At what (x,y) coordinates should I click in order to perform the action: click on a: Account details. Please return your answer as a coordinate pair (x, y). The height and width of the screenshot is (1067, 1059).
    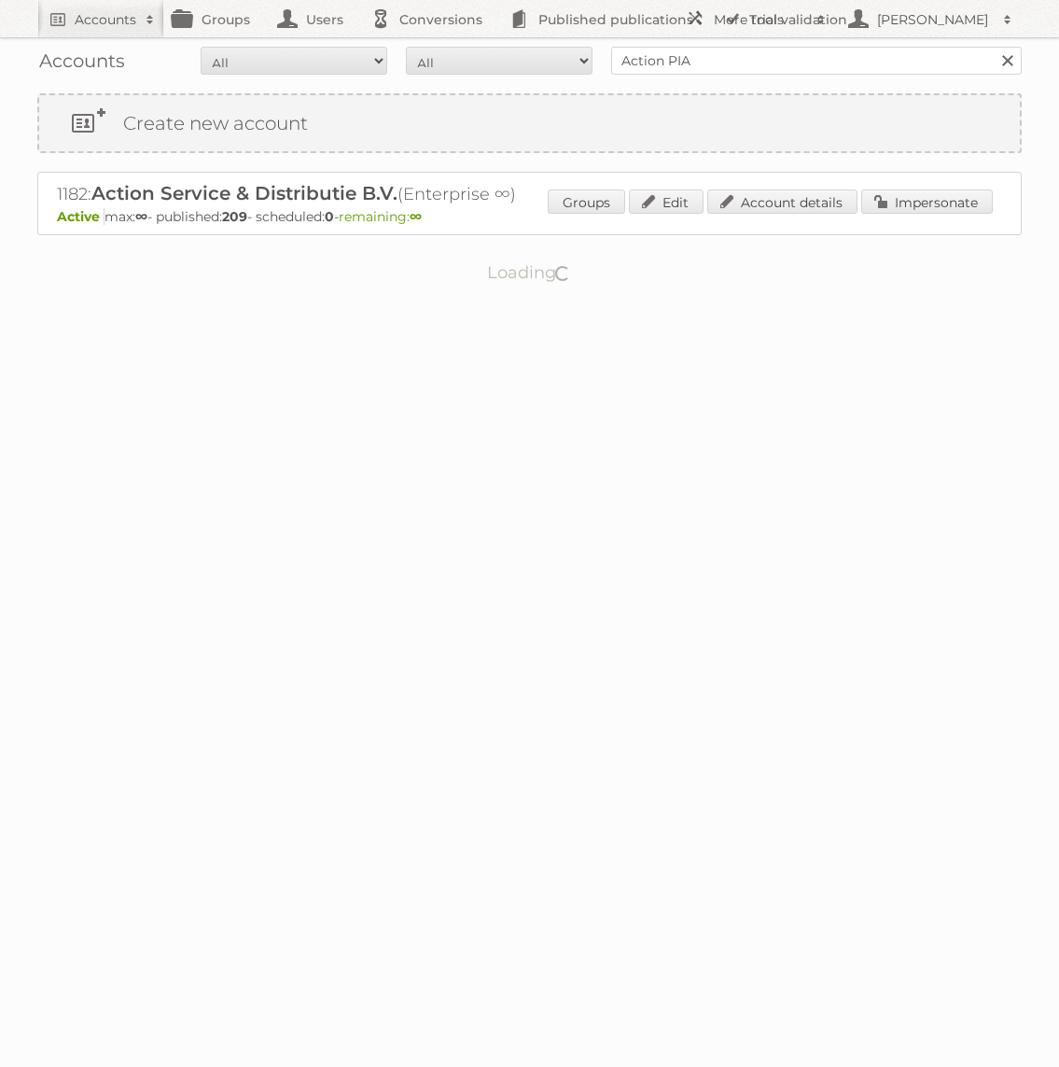
    Looking at the image, I should click on (782, 202).